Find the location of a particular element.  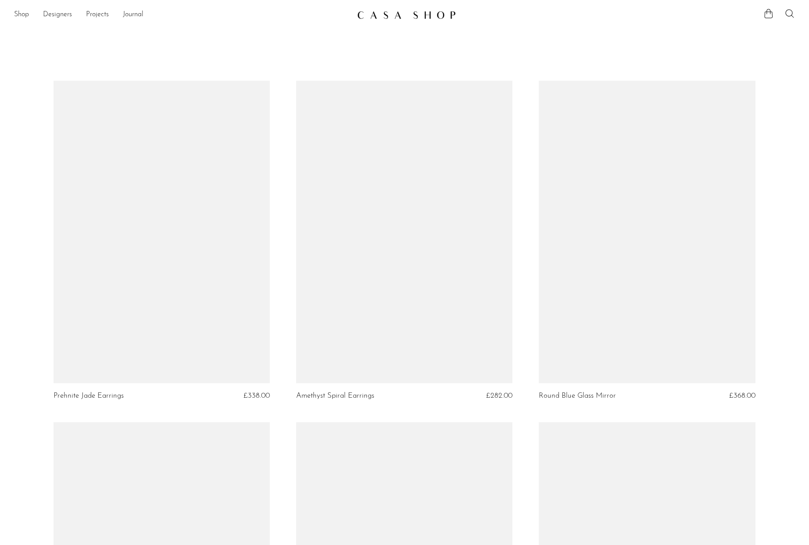

a: Designers is located at coordinates (57, 15).